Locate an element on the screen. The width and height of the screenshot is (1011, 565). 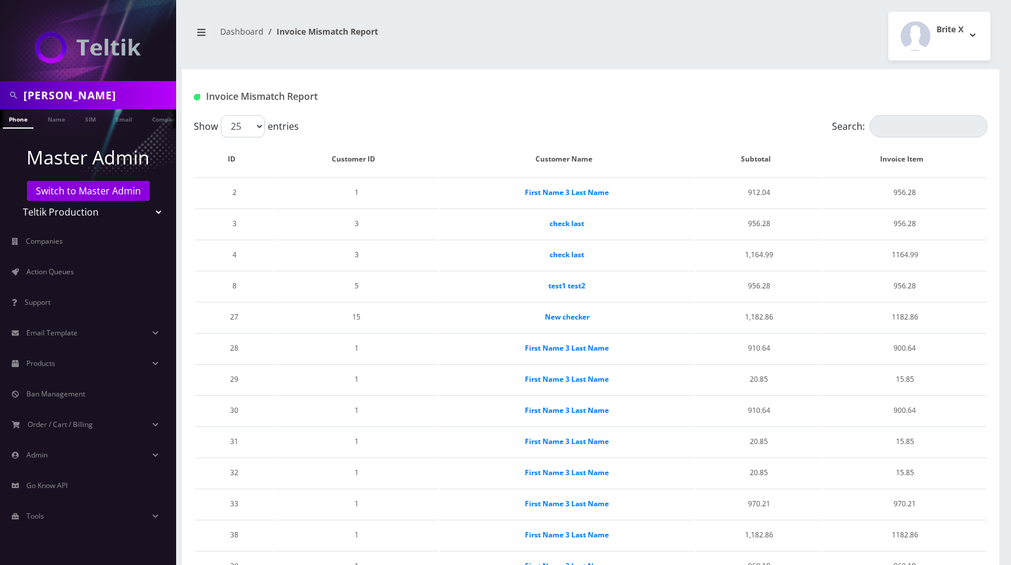
span: Support is located at coordinates (38, 302).